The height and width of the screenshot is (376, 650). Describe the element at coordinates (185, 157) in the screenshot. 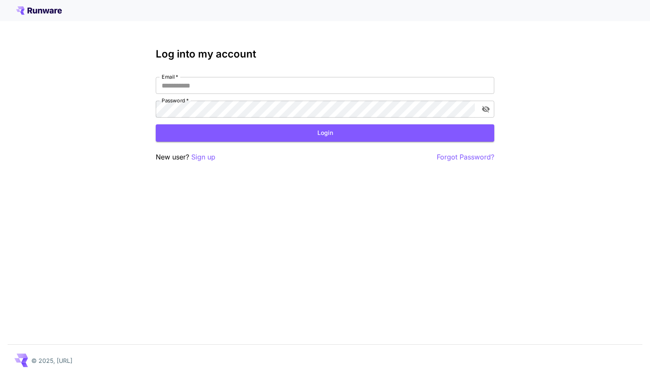

I see `p: New user?` at that location.